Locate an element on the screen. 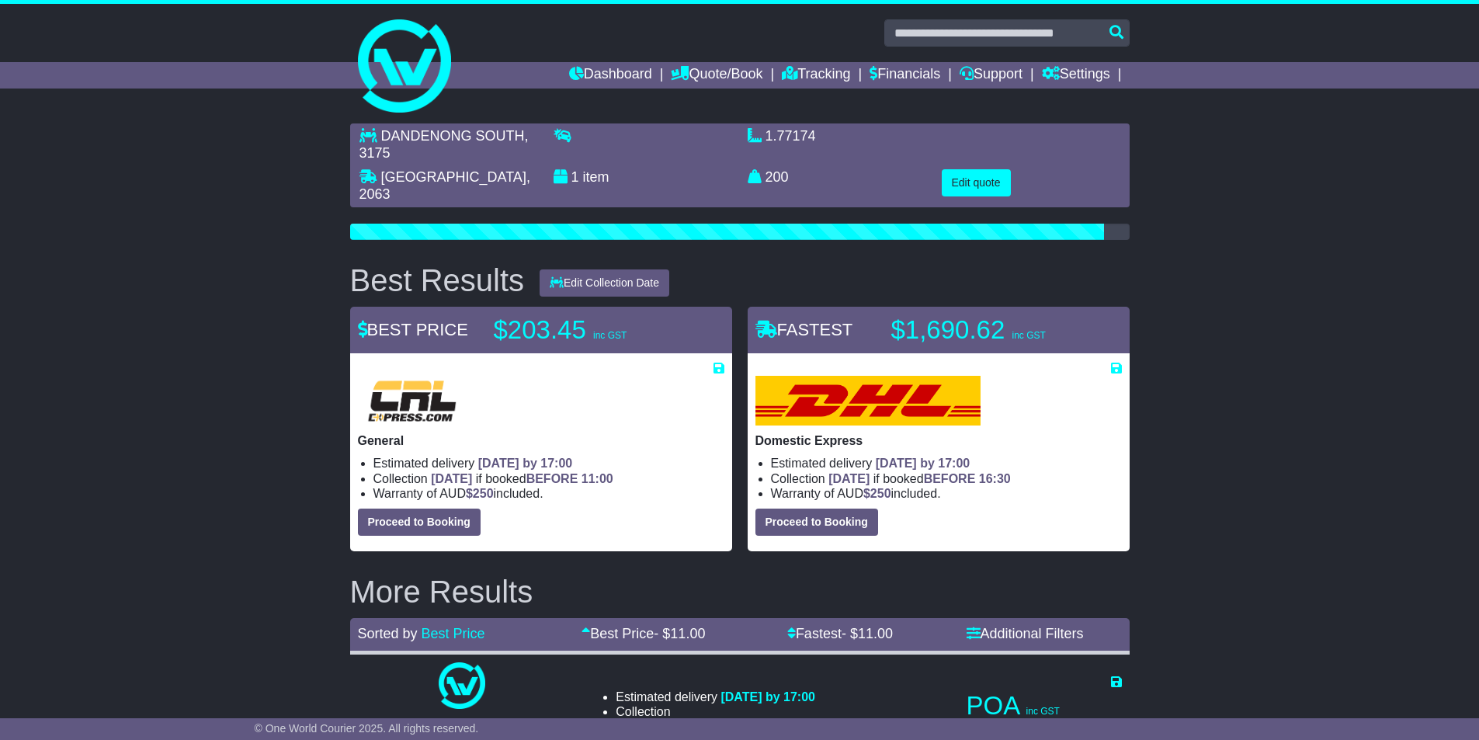 Image resolution: width=1479 pixels, height=740 pixels. span: DANDENONG SOUTH is located at coordinates (453, 136).